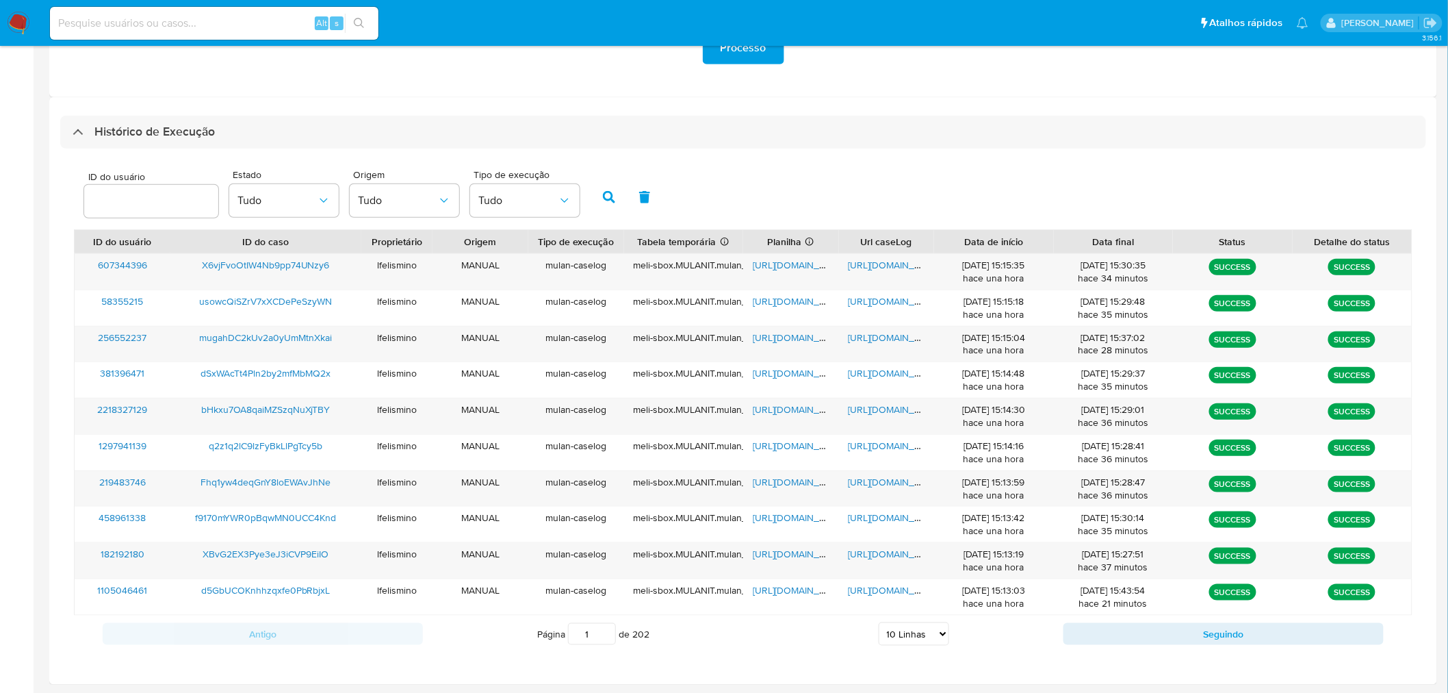 This screenshot has width=1448, height=693. I want to click on a: Notificações, so click(1302, 23).